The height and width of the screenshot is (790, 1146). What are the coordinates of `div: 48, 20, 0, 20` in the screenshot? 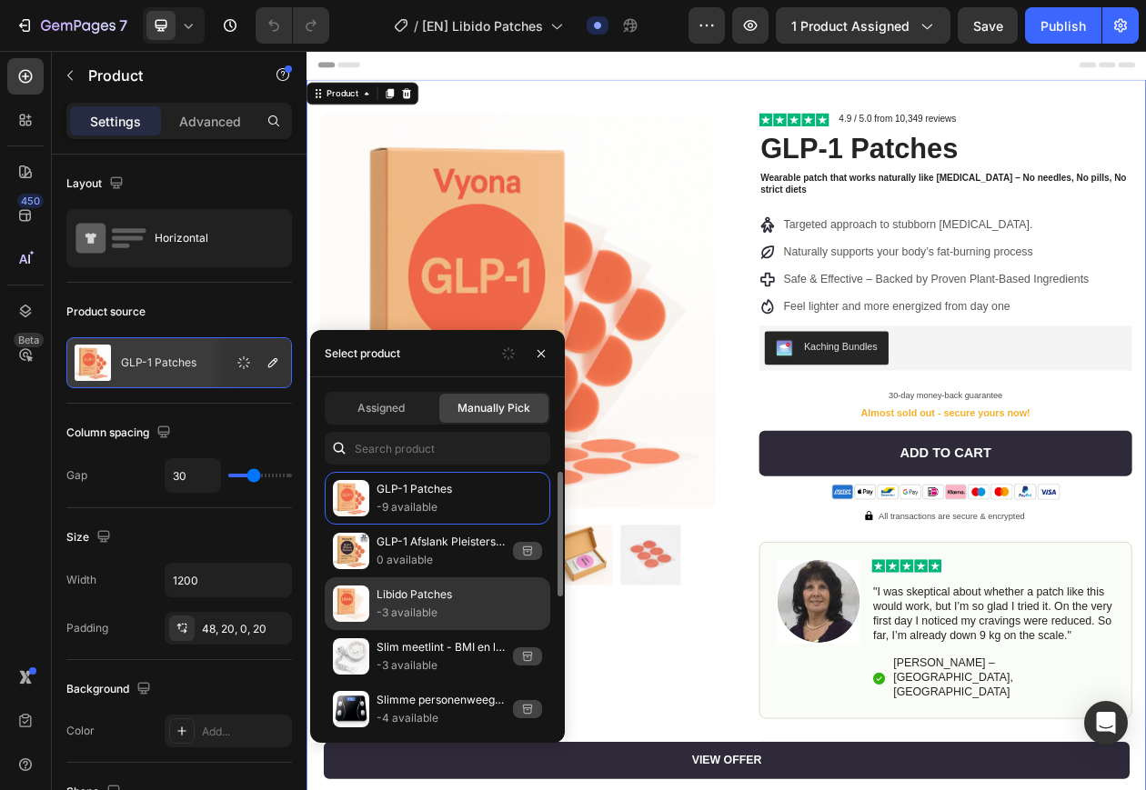 It's located at (245, 629).